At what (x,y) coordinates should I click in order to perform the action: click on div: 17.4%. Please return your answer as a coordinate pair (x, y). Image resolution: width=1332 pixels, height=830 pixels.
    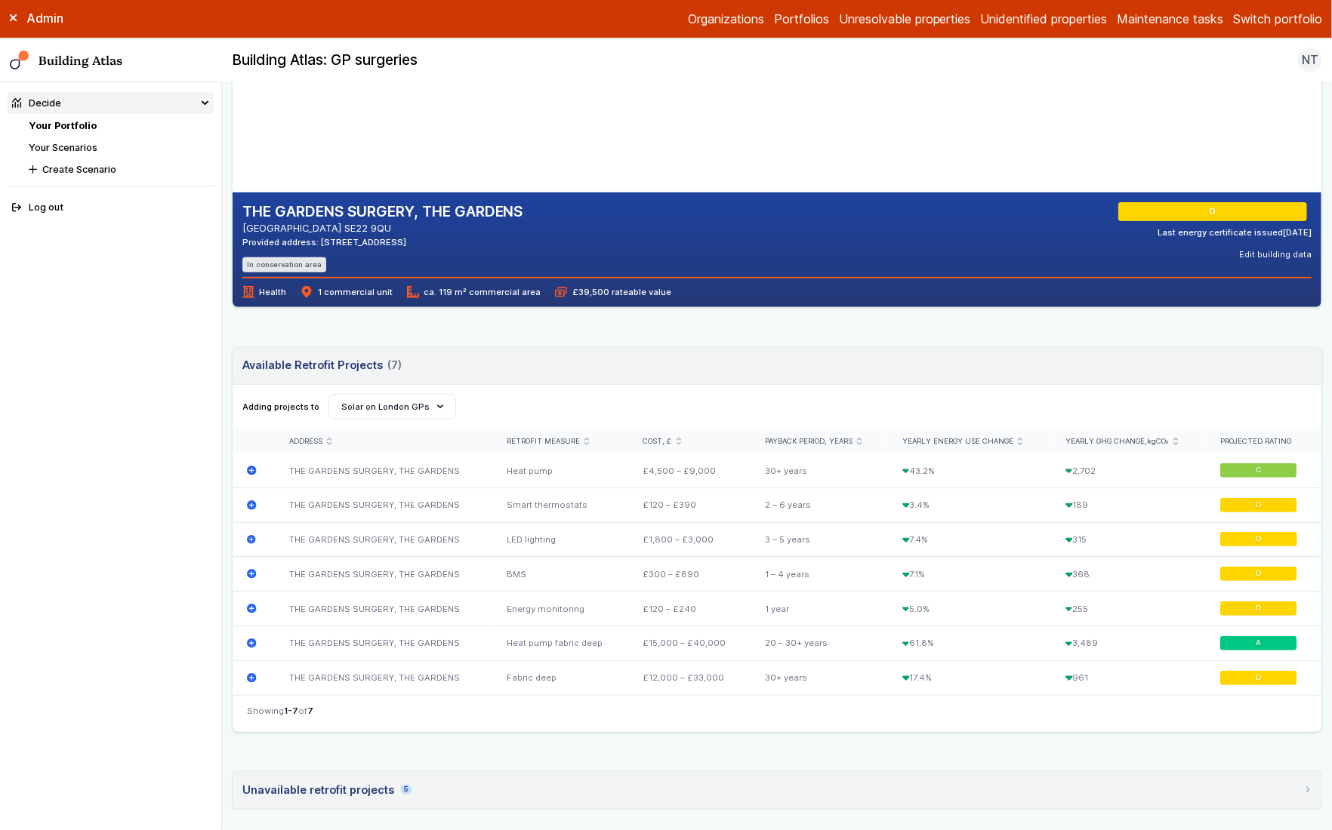
    Looking at the image, I should click on (969, 677).